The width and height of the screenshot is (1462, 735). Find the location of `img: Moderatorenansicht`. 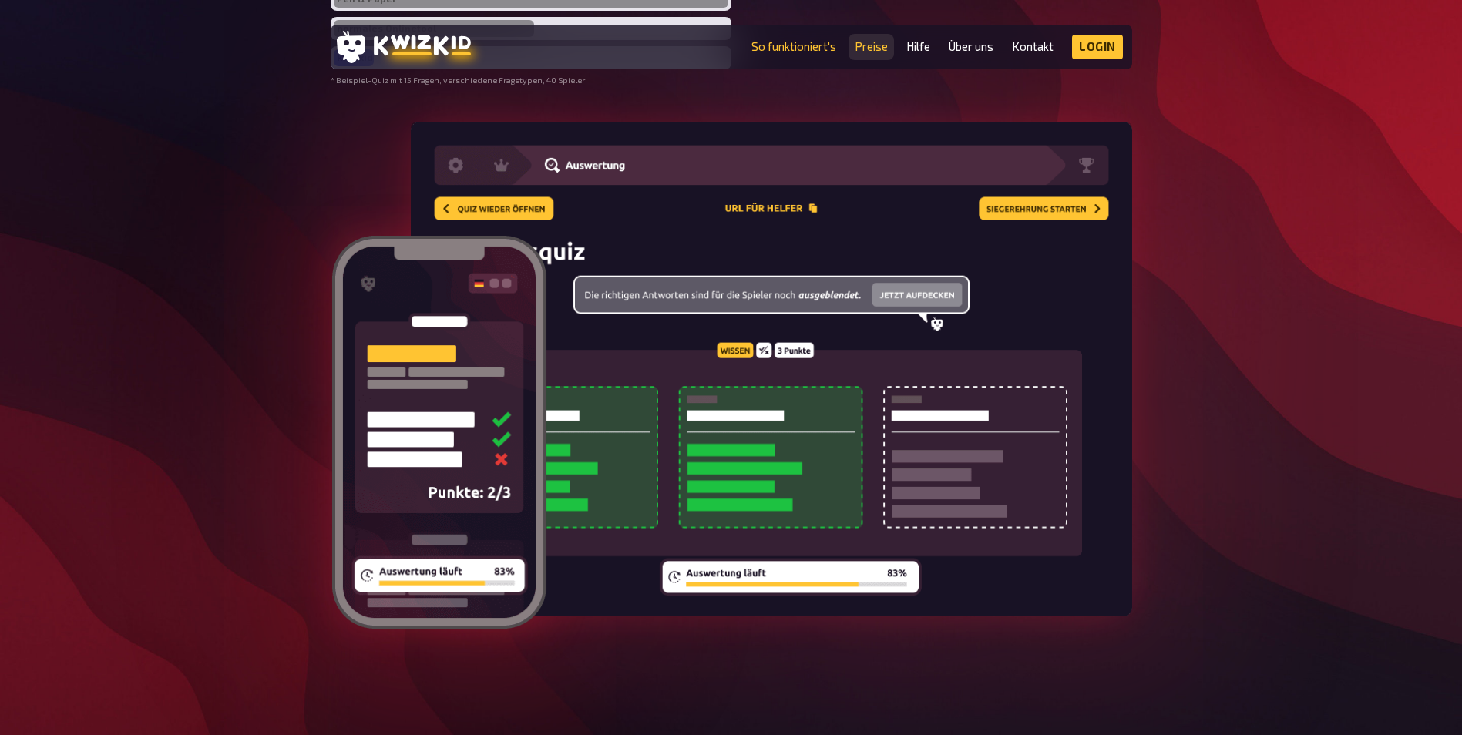

img: Moderatorenansicht is located at coordinates (772, 369).